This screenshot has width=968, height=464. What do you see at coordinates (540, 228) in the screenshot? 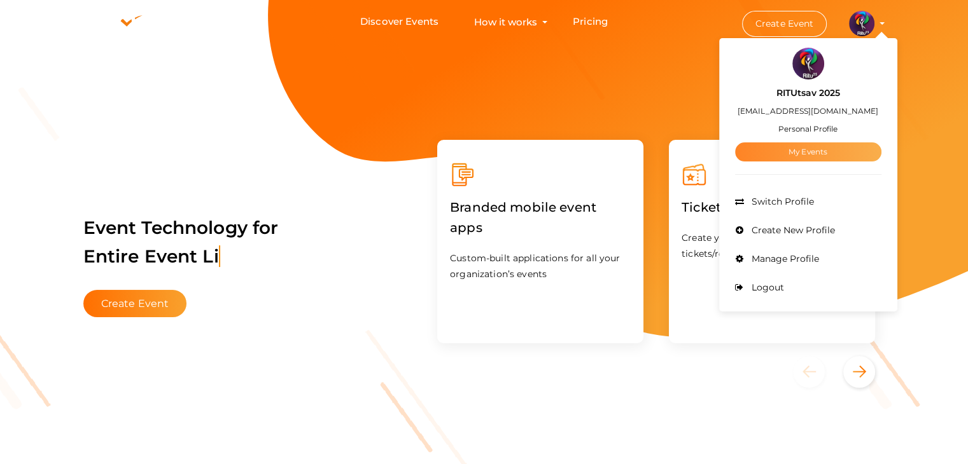
I see `a: Branded mobile event apps` at bounding box center [540, 228].